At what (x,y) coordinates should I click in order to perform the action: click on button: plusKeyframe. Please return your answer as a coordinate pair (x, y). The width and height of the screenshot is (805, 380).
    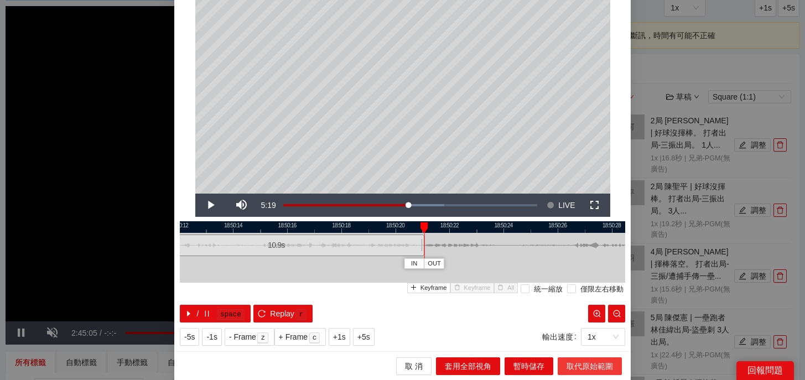
    Looking at the image, I should click on (429, 288).